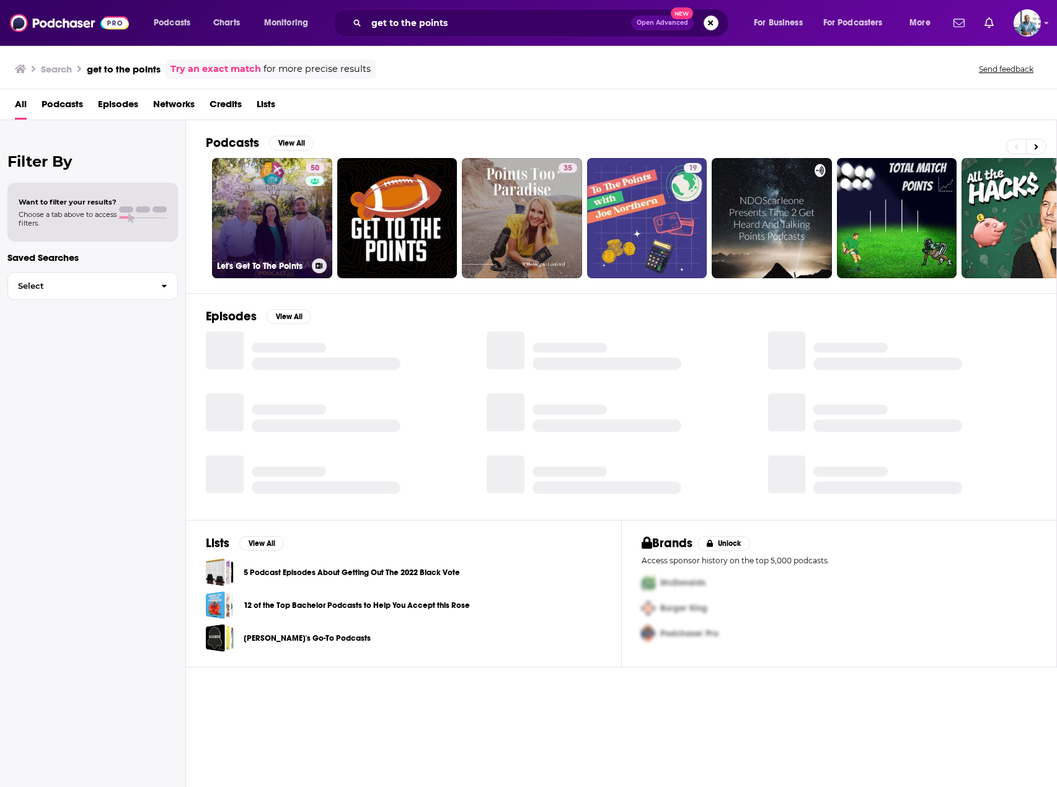 The height and width of the screenshot is (787, 1057). Describe the element at coordinates (92, 286) in the screenshot. I see `button: Select` at that location.